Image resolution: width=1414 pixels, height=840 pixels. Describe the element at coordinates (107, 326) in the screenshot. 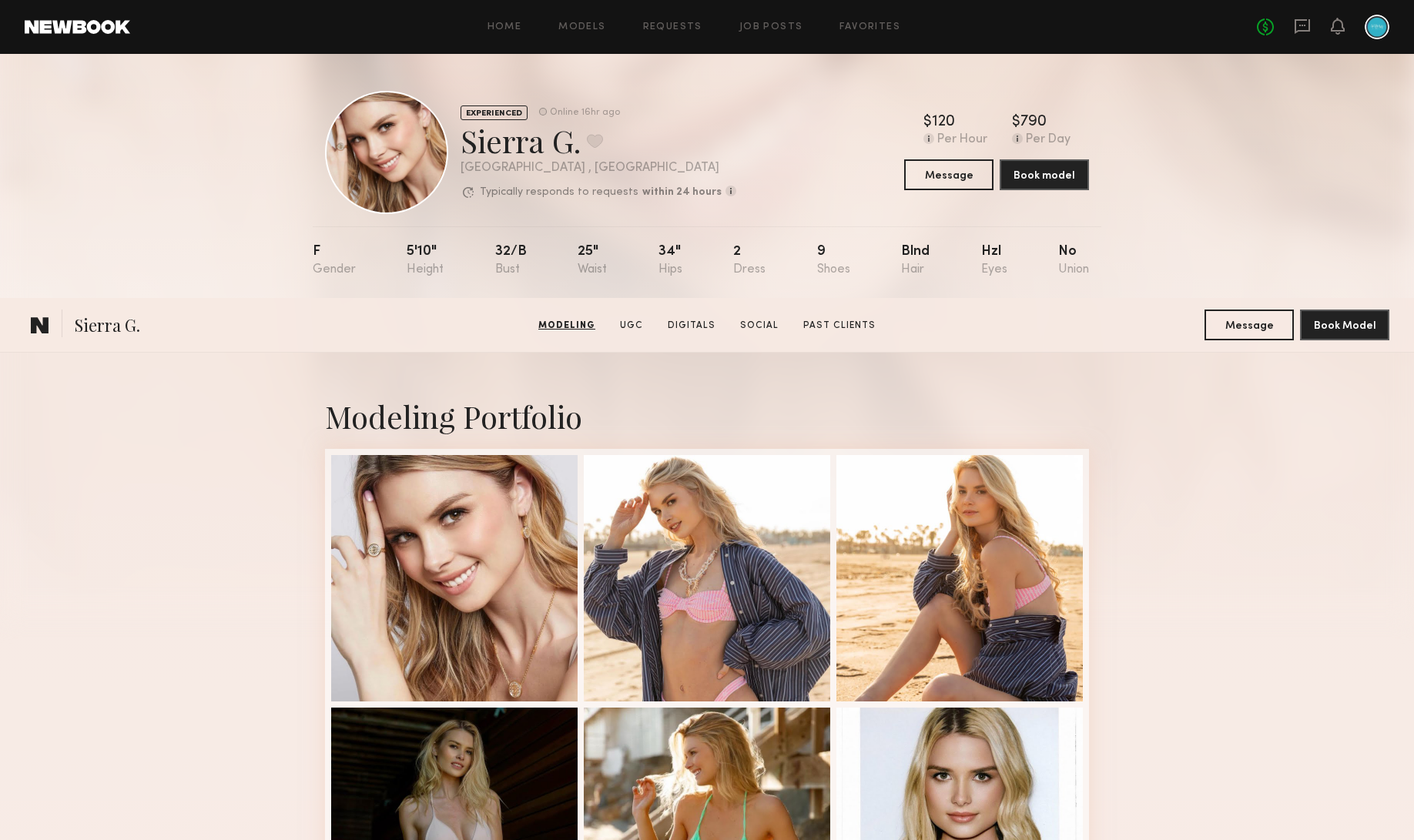

I see `span: Sierra G.` at that location.